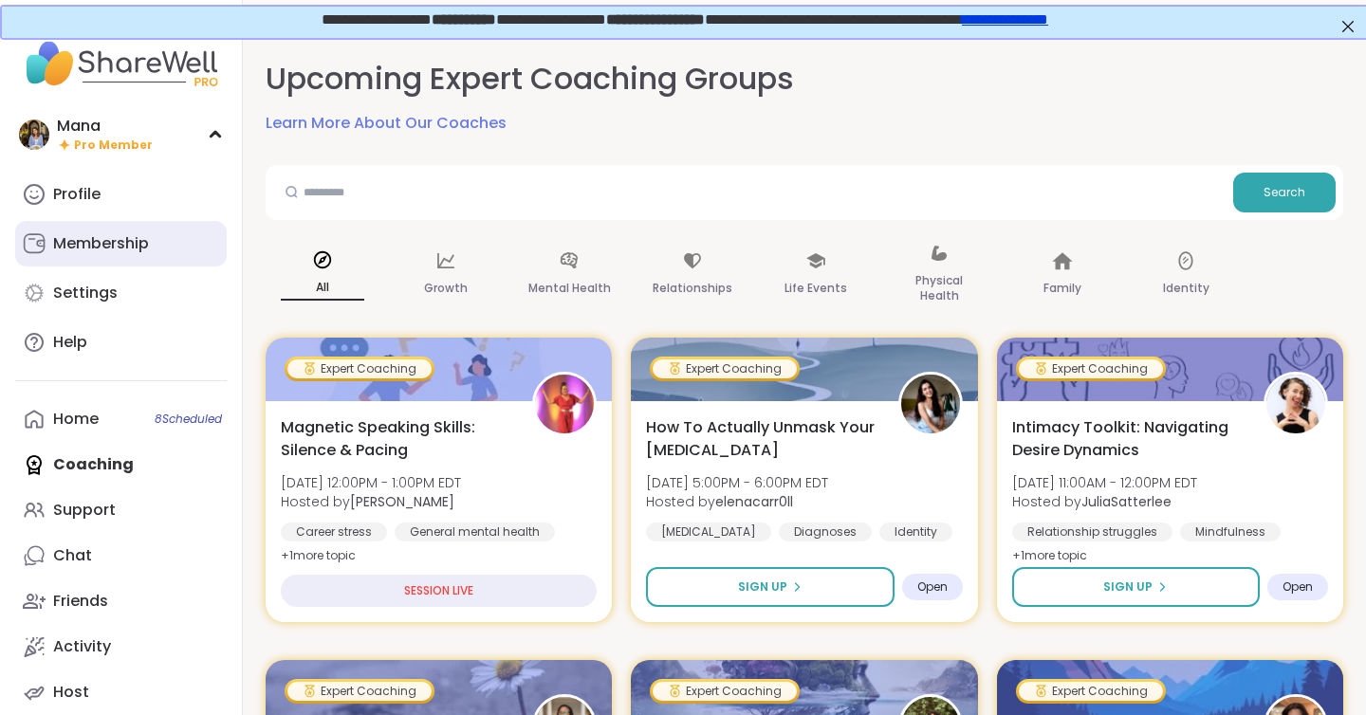 The height and width of the screenshot is (715, 1366). I want to click on p: Growth, so click(446, 288).